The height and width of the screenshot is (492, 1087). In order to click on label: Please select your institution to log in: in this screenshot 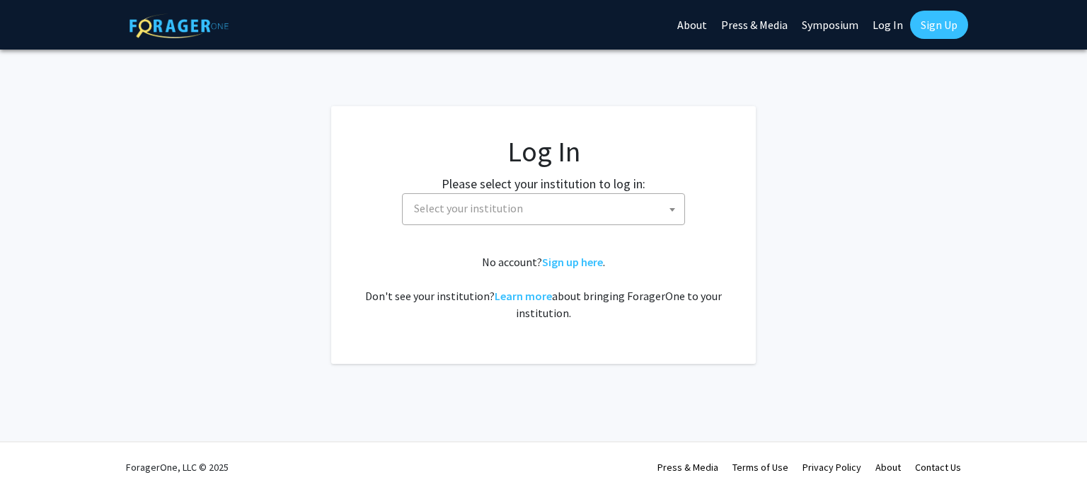, I will do `click(544, 183)`.